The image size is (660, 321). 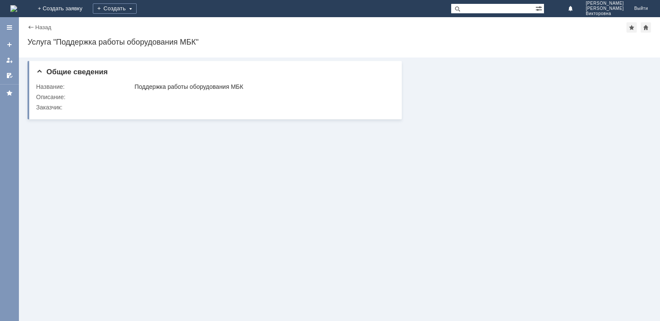 What do you see at coordinates (9, 60) in the screenshot?
I see `a: Мои заявки` at bounding box center [9, 60].